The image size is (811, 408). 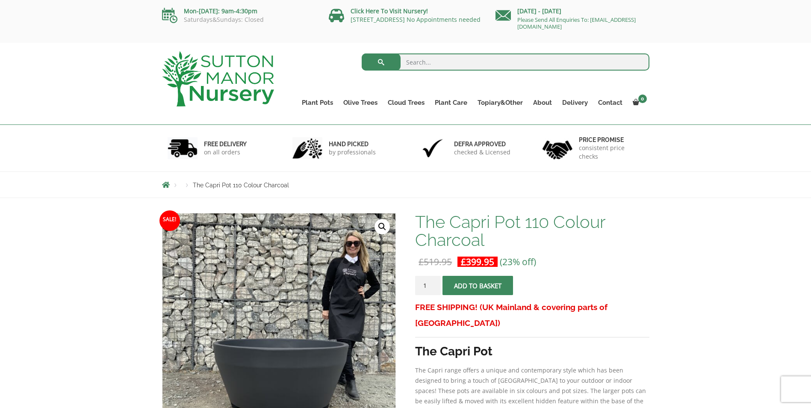 What do you see at coordinates (308, 148) in the screenshot?
I see `img: 2.jpg` at bounding box center [308, 148].